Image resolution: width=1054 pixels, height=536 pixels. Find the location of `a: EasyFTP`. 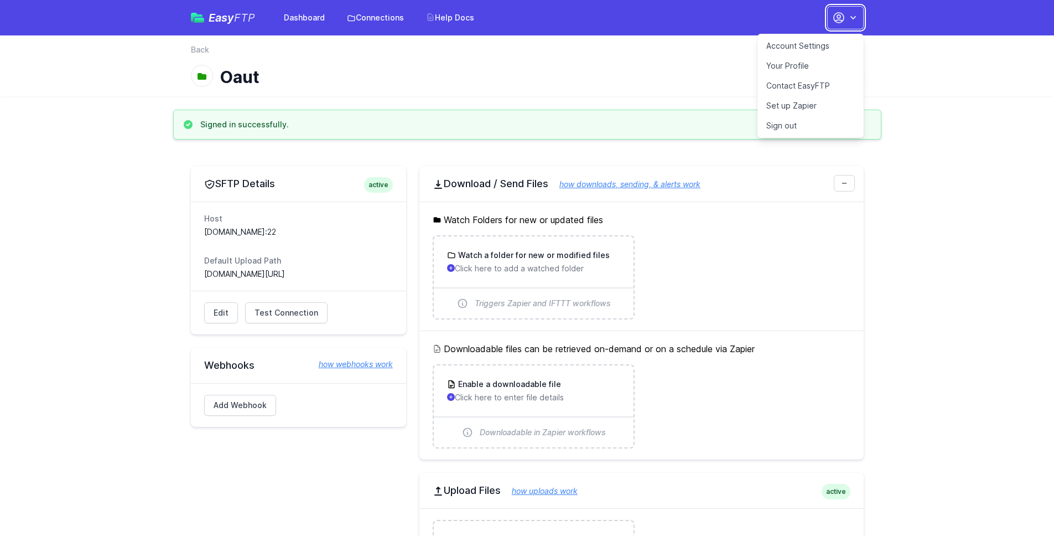

a: EasyFTP is located at coordinates (223, 18).